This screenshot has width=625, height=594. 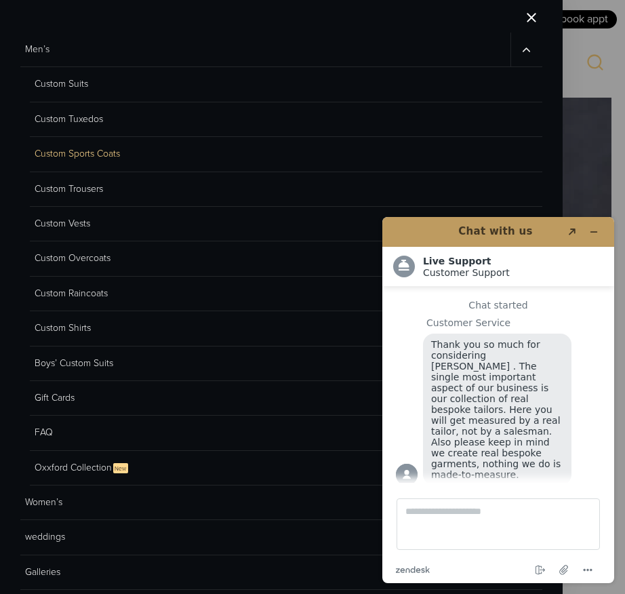 I want to click on div: Customer Support, so click(x=142, y=66).